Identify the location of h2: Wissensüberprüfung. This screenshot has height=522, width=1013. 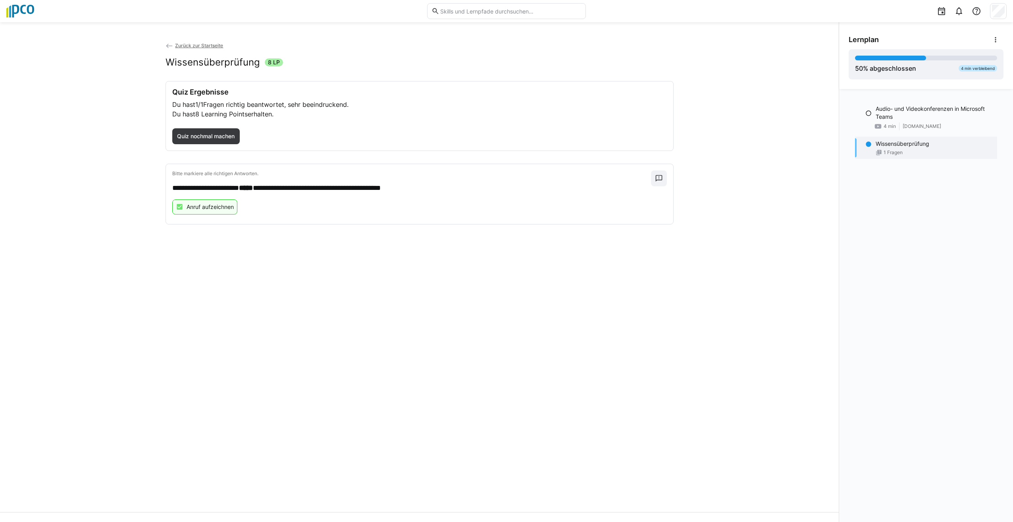
(213, 62).